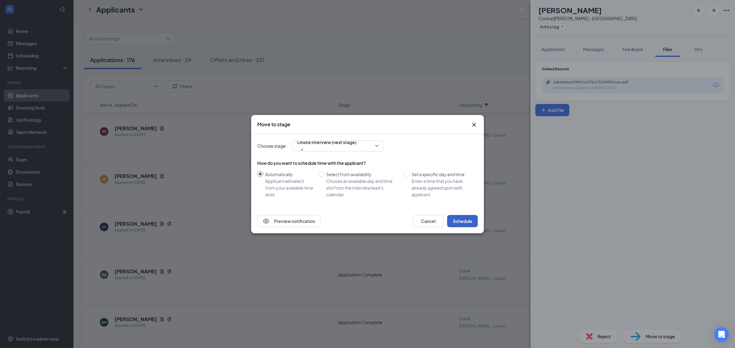 The height and width of the screenshot is (348, 735). What do you see at coordinates (362, 188) in the screenshot?
I see `div: Choose an available day and time slot from the interview lead’s calendar` at bounding box center [362, 188].